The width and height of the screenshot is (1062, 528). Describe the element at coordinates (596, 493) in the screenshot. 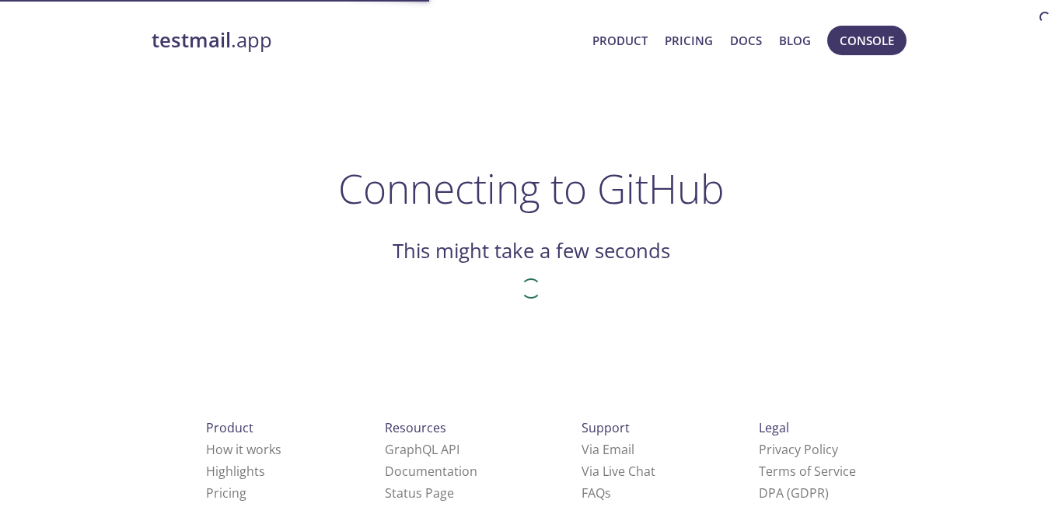

I see `a: FAQ` at that location.